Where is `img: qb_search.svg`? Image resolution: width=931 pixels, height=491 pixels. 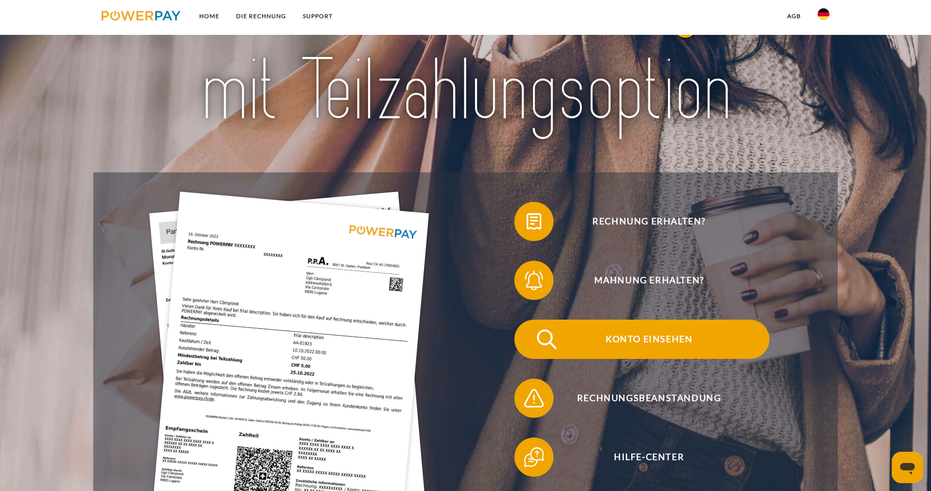
img: qb_search.svg is located at coordinates (547, 339).